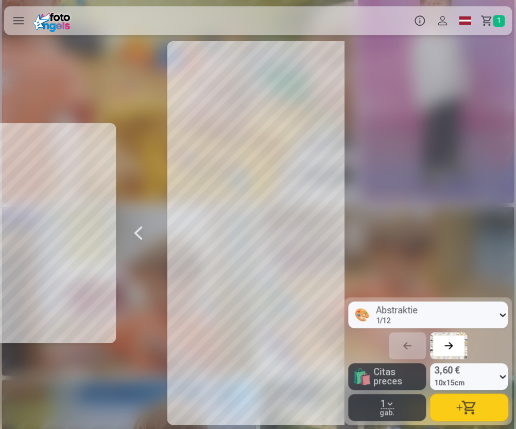 This screenshot has height=429, width=516. What do you see at coordinates (449, 371) in the screenshot?
I see `span: 3,60 €` at bounding box center [449, 371].